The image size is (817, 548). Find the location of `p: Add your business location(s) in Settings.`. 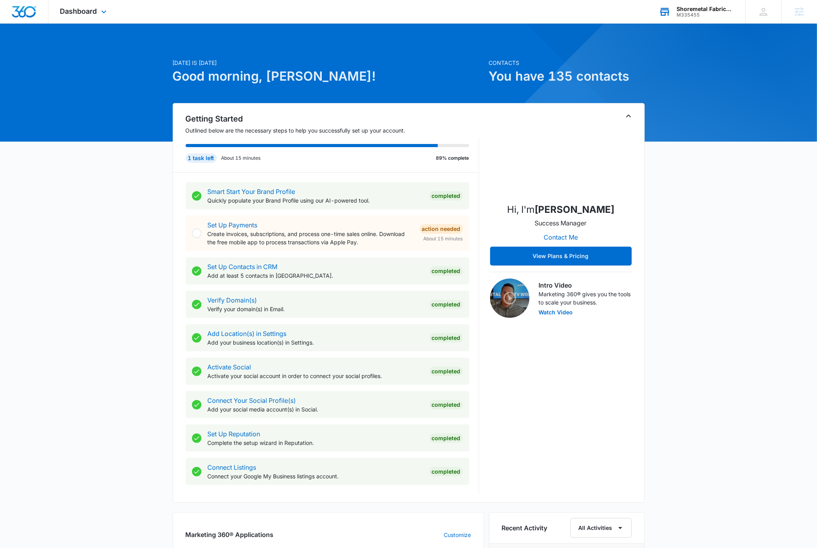

p: Add your business location(s) in Settings. is located at coordinates (315, 342).